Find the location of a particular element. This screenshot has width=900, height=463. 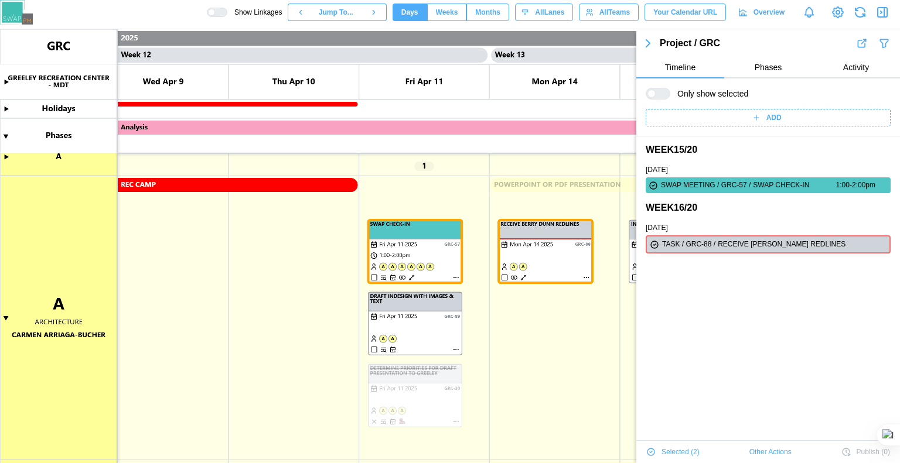

span: Jump To... is located at coordinates (336, 12).